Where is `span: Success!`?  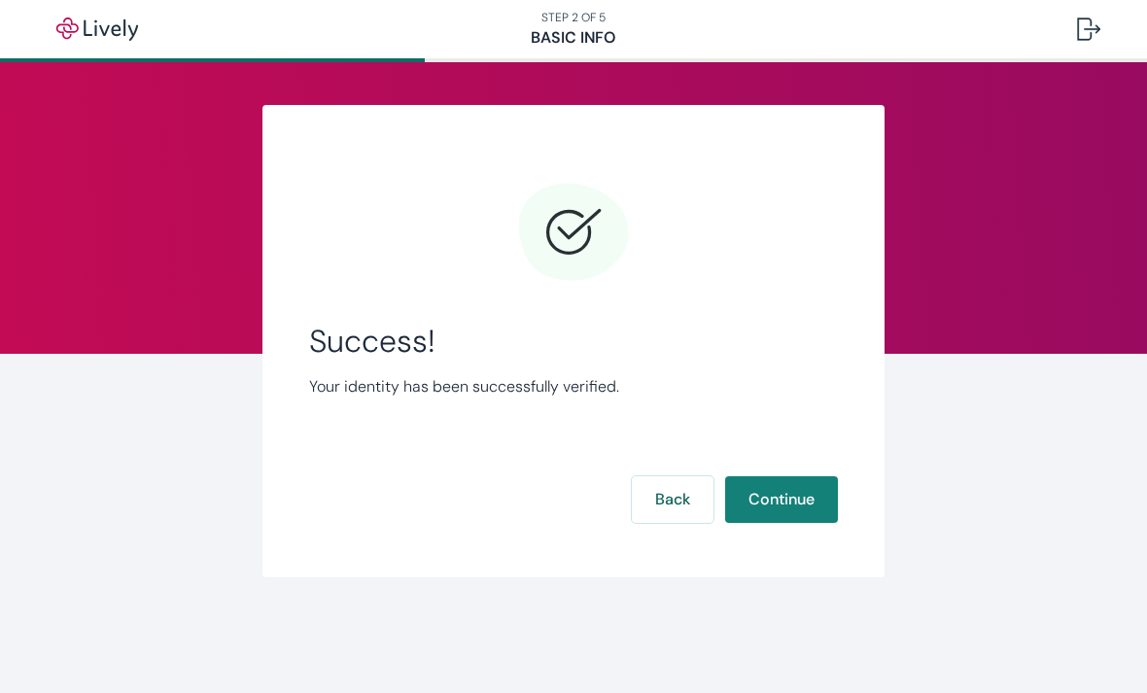 span: Success! is located at coordinates (574, 341).